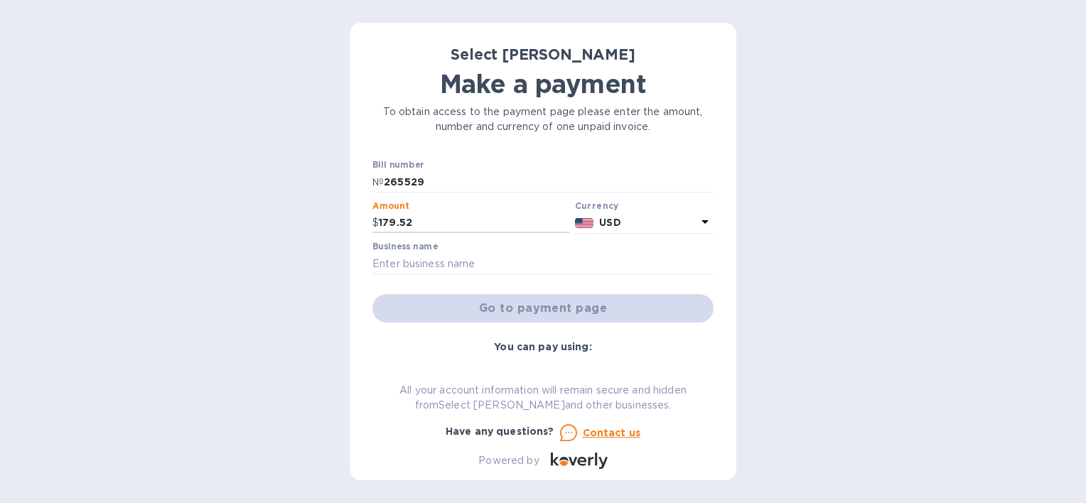  Describe the element at coordinates (474, 223) in the screenshot. I see `input: 0.00` at that location.